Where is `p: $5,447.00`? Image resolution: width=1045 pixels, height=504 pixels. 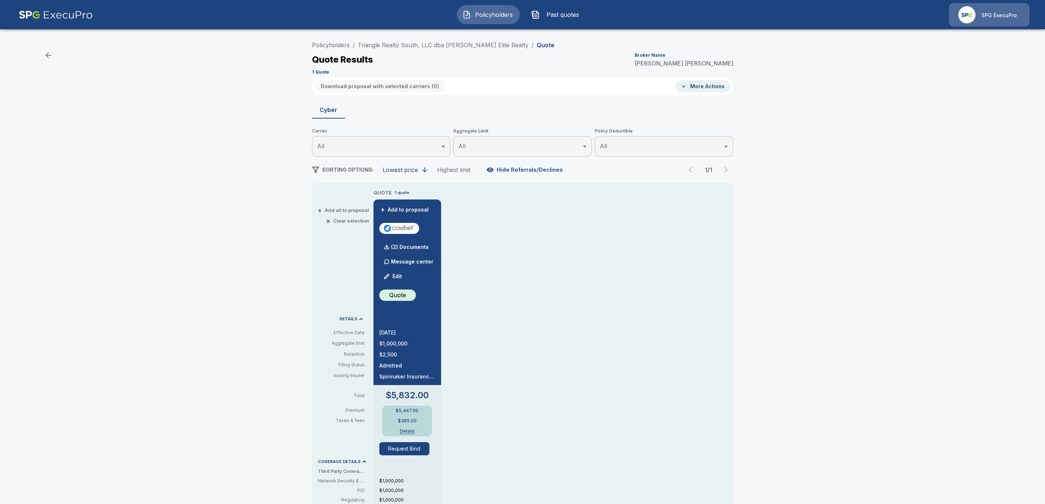
p: $5,447.00 is located at coordinates (407, 410).